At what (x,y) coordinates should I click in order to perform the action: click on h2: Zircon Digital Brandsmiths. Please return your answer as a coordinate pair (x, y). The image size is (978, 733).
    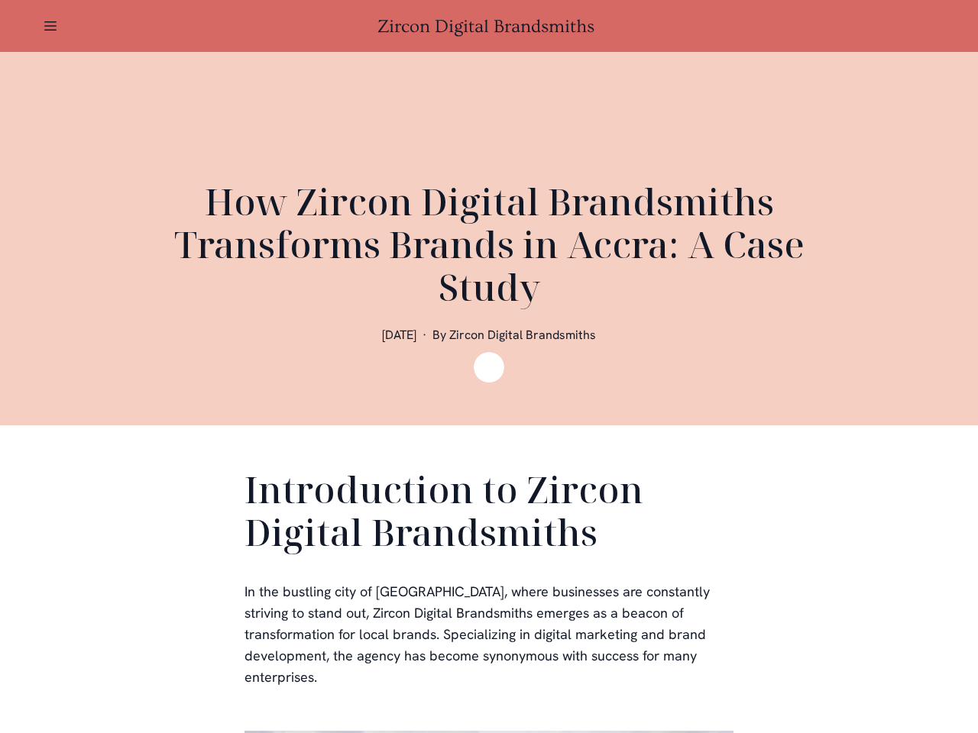
    Looking at the image, I should click on (489, 26).